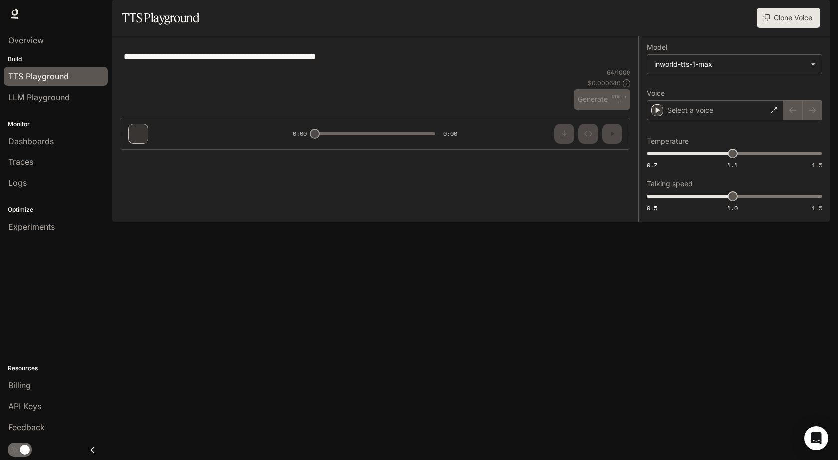 The image size is (838, 460). I want to click on div: Open Intercom Messenger, so click(816, 438).